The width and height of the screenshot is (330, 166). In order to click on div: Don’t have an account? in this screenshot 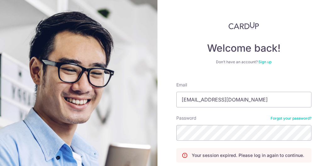, I will do `click(244, 62)`.